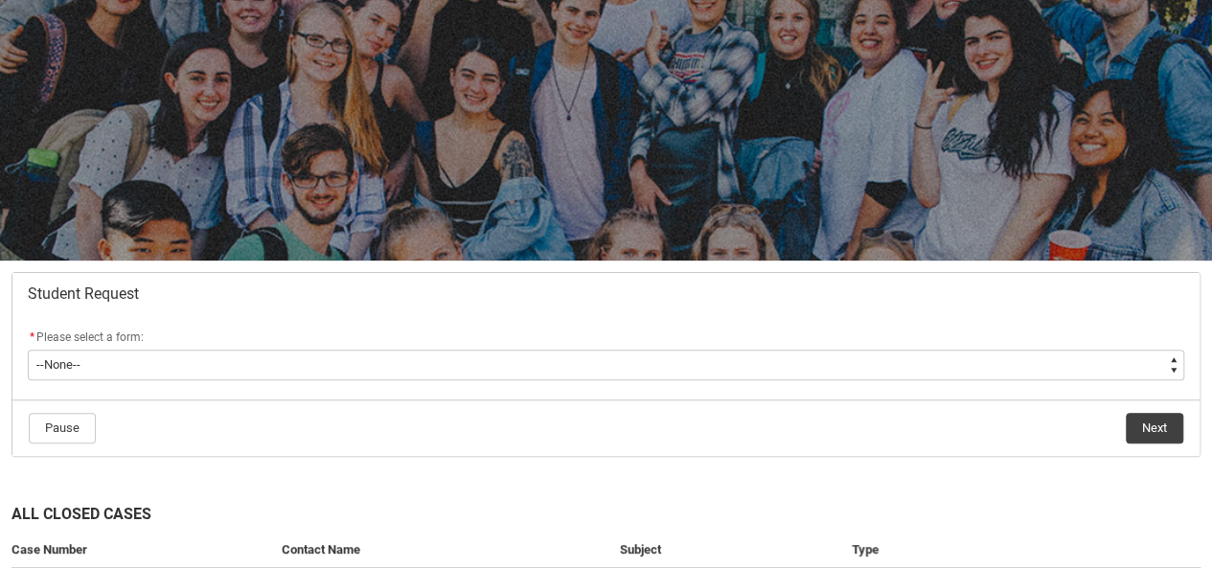 This screenshot has width=1212, height=568. What do you see at coordinates (143, 550) in the screenshot?
I see `th: Case Number` at bounding box center [143, 550].